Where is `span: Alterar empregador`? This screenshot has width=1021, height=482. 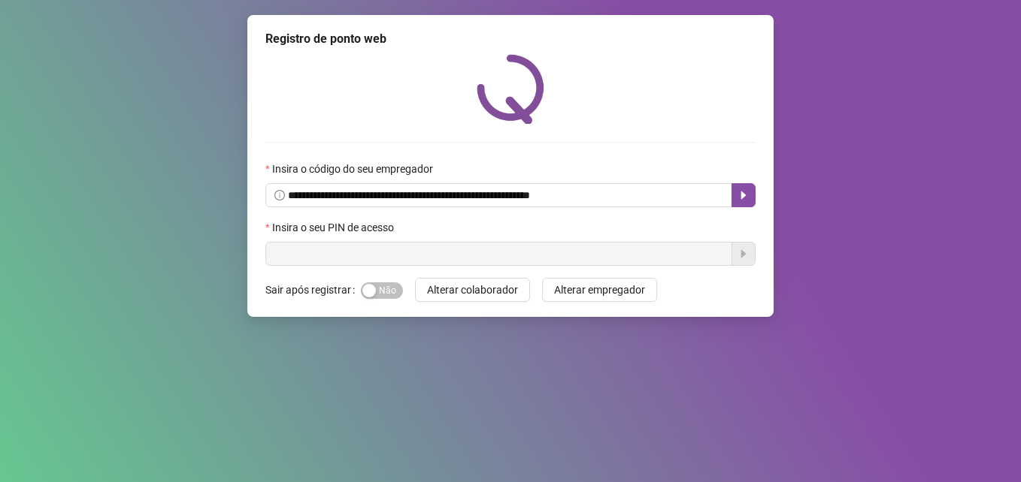
span: Alterar empregador is located at coordinates (599, 290).